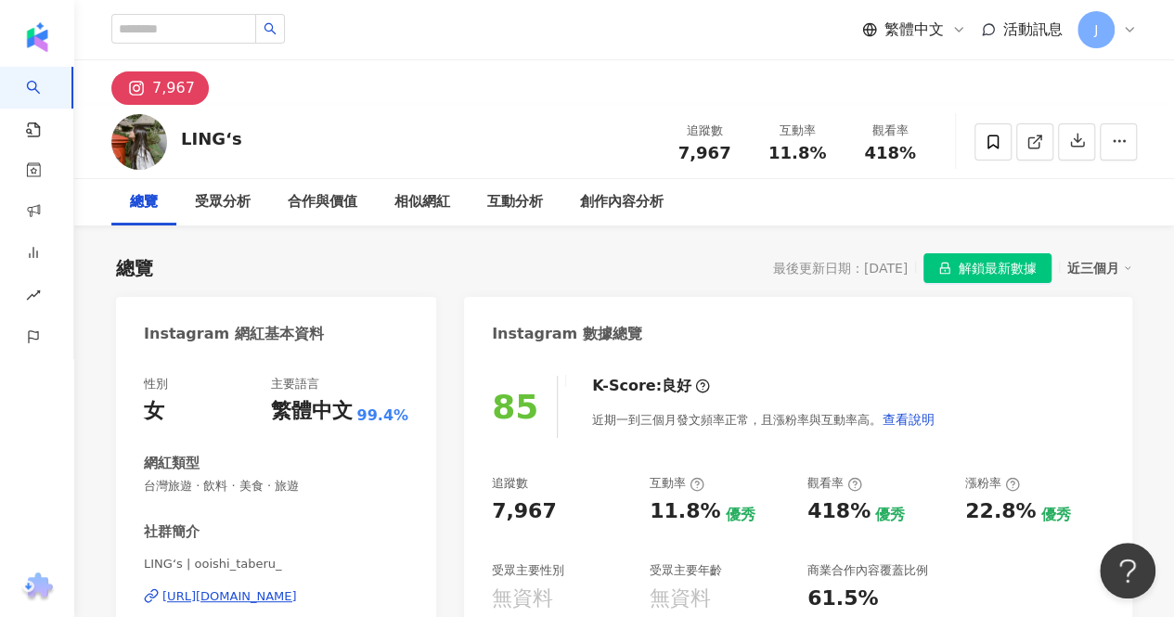 This screenshot has width=1174, height=617. Describe the element at coordinates (172, 532) in the screenshot. I see `div: 社群簡介` at that location.